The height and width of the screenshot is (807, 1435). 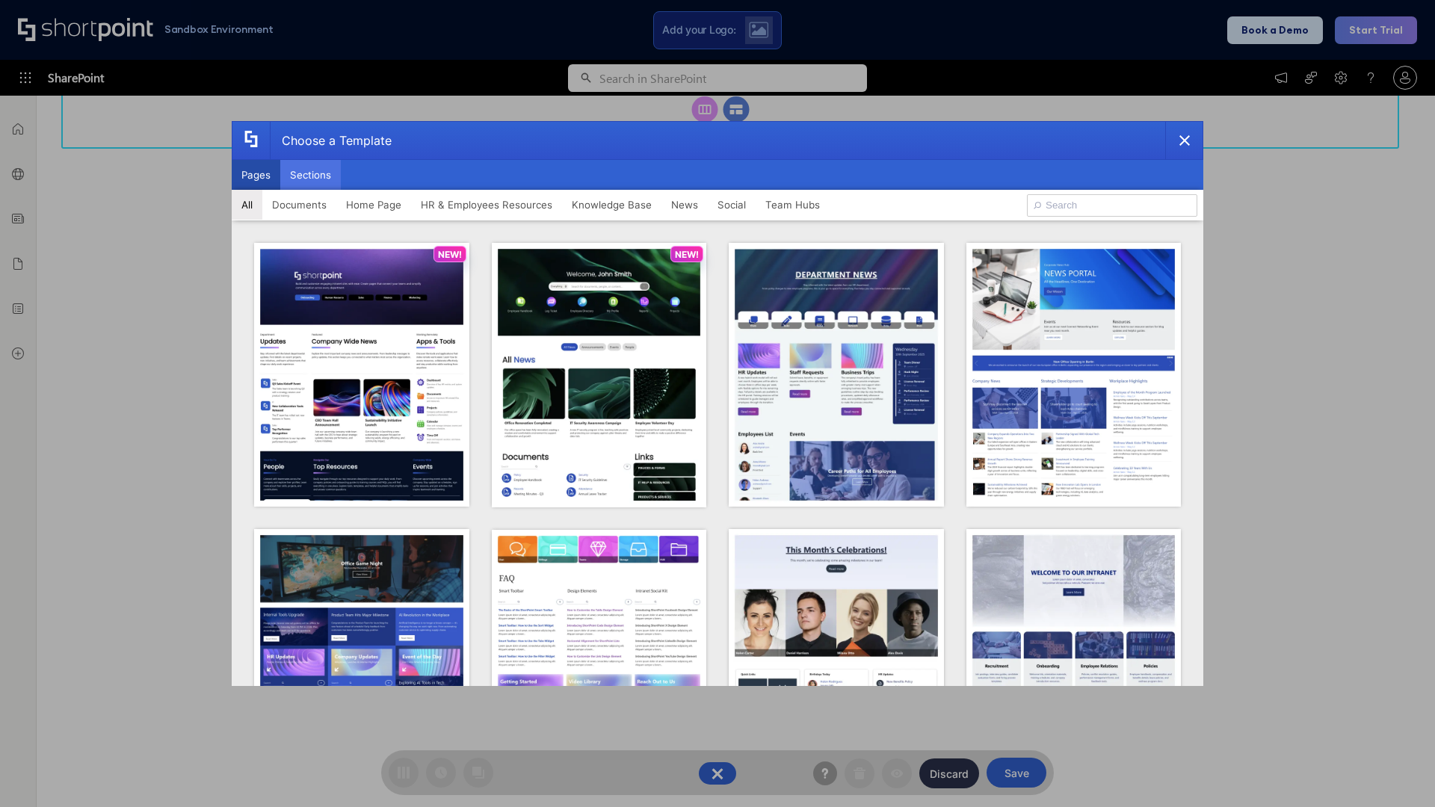 What do you see at coordinates (718, 404) in the screenshot?
I see `div: template selector` at bounding box center [718, 404].